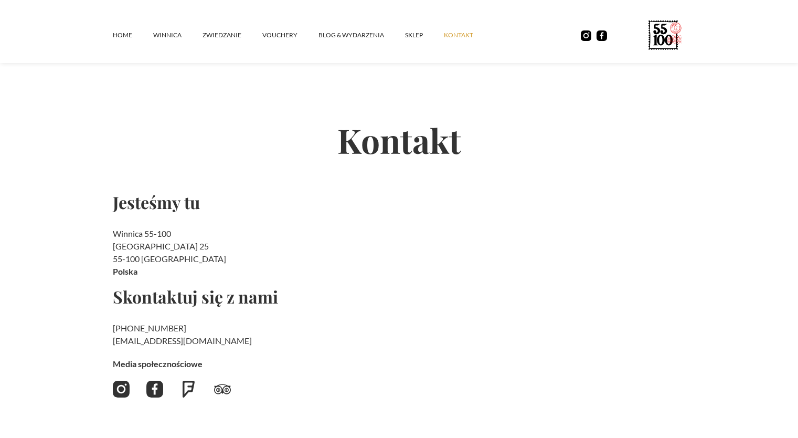  I want to click on h2: Skontaktuj się z nami, so click(233, 296).